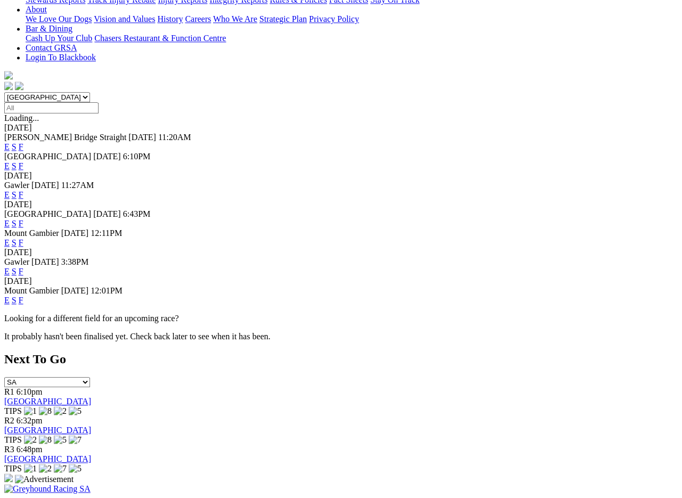  Describe the element at coordinates (137, 156) in the screenshot. I see `span: 6:10PM` at that location.